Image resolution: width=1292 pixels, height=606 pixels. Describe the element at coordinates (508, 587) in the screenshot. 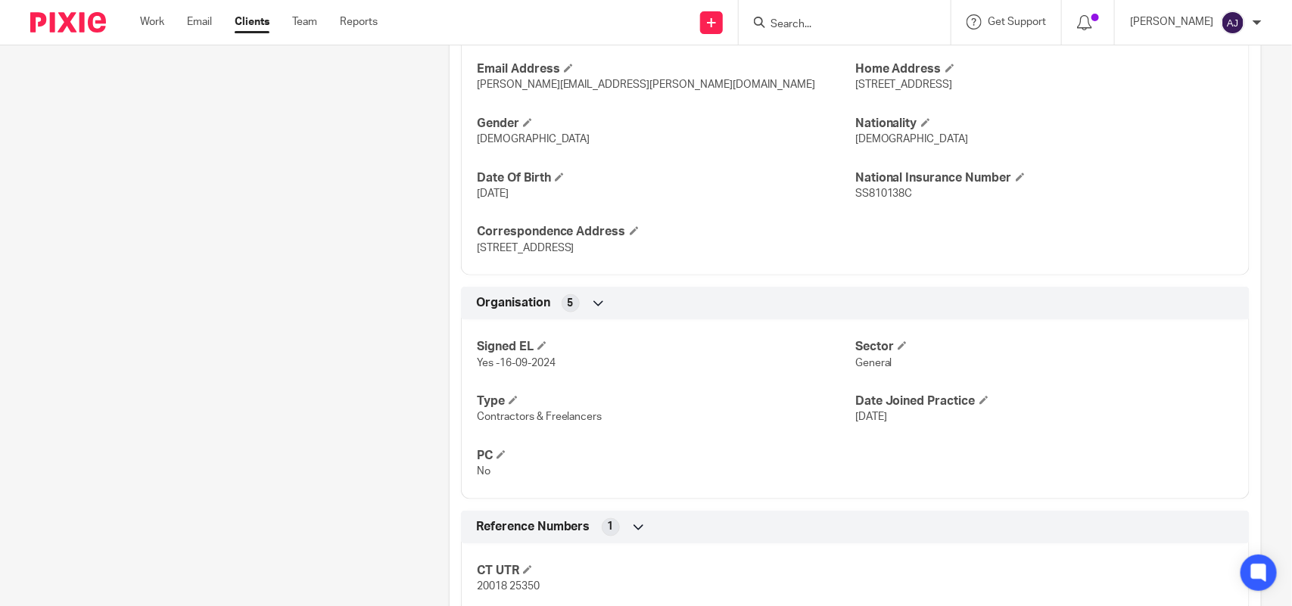

I see `span: 20018 25350` at that location.